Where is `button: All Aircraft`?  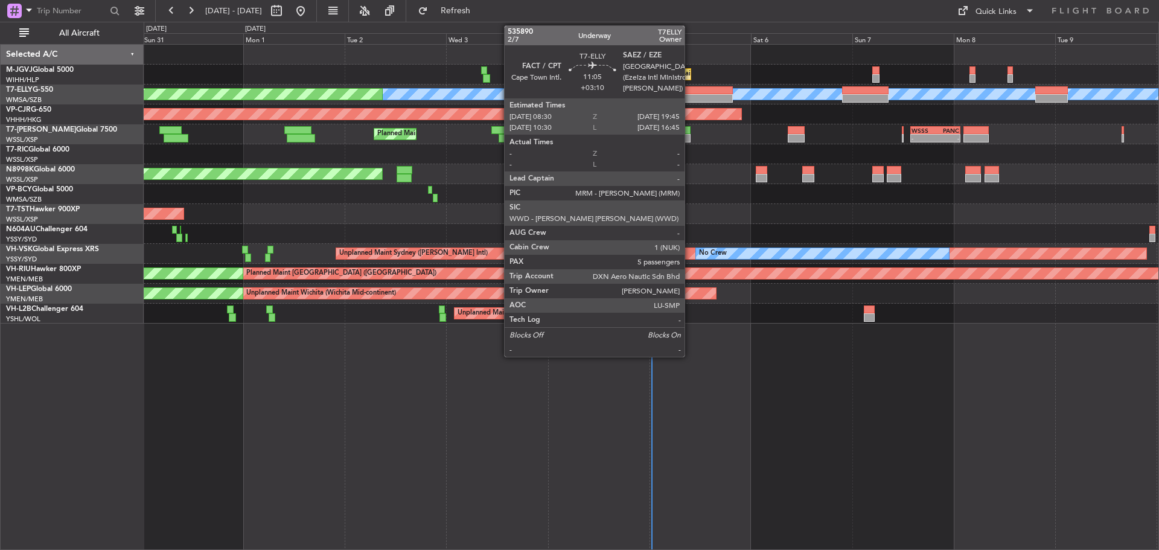 button: All Aircraft is located at coordinates (72, 33).